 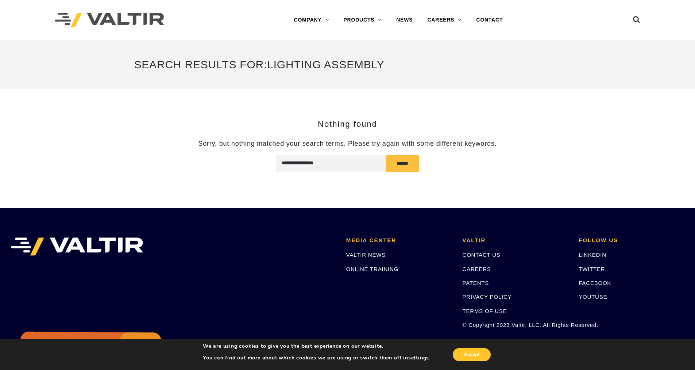 What do you see at coordinates (366, 254) in the screenshot?
I see `a: VALTIR NEWS` at bounding box center [366, 254].